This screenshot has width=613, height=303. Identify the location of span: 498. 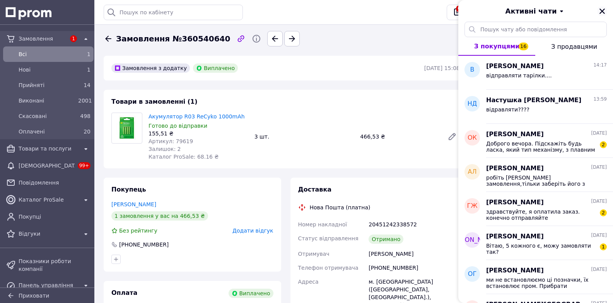
(85, 116).